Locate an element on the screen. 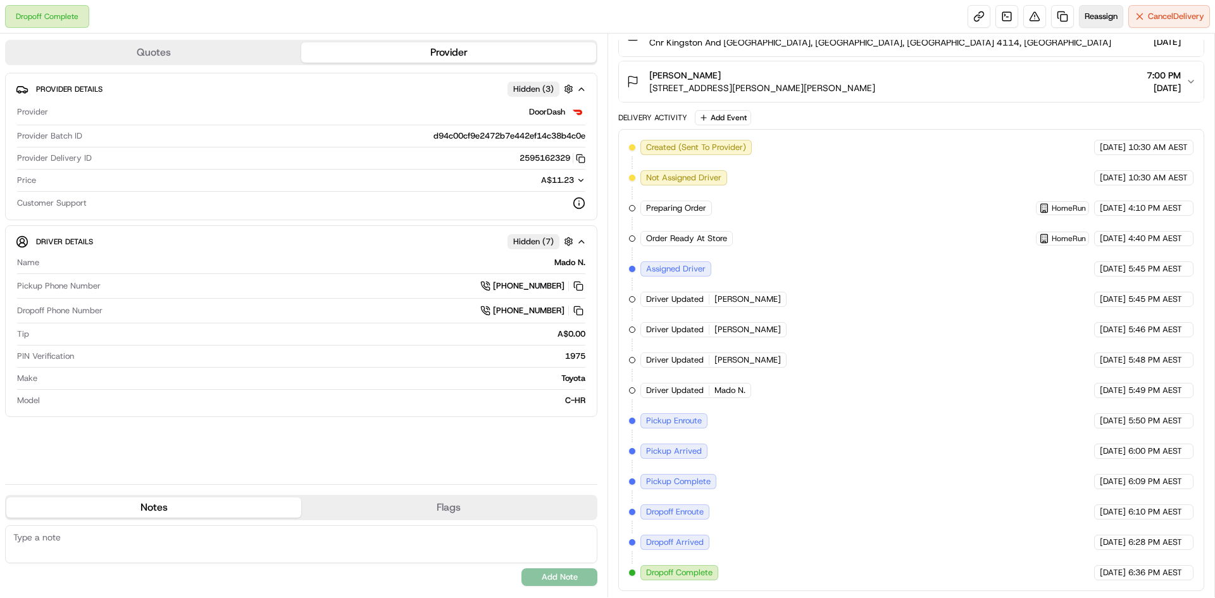  div: Delivery Activity is located at coordinates (652, 118).